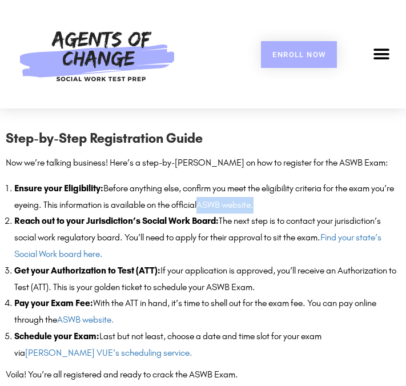  Describe the element at coordinates (207, 279) in the screenshot. I see `li: If your application is approved, you’ll receive an Authorization to Test (ATT). This is your gold...` at that location.